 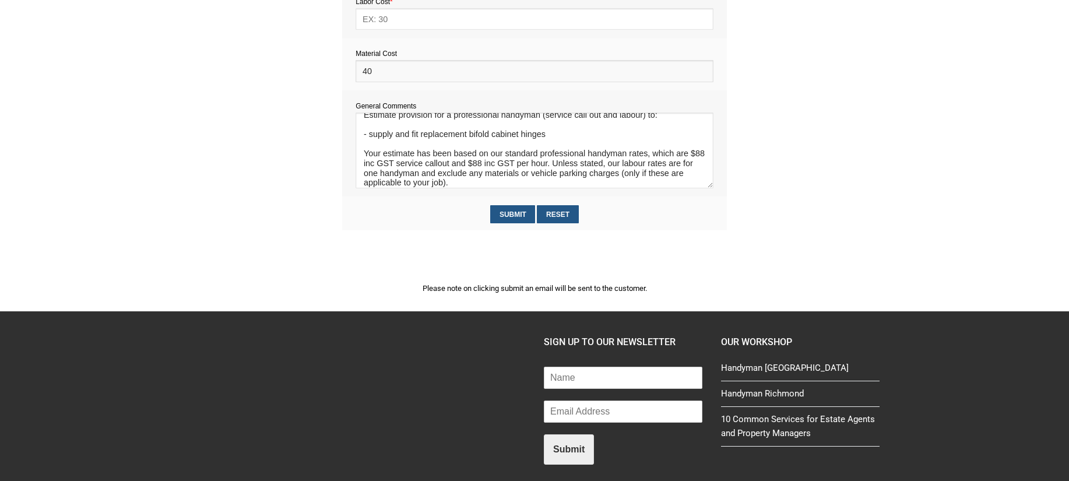 What do you see at coordinates (801, 342) in the screenshot?
I see `h4: Our Workshop` at bounding box center [801, 342].